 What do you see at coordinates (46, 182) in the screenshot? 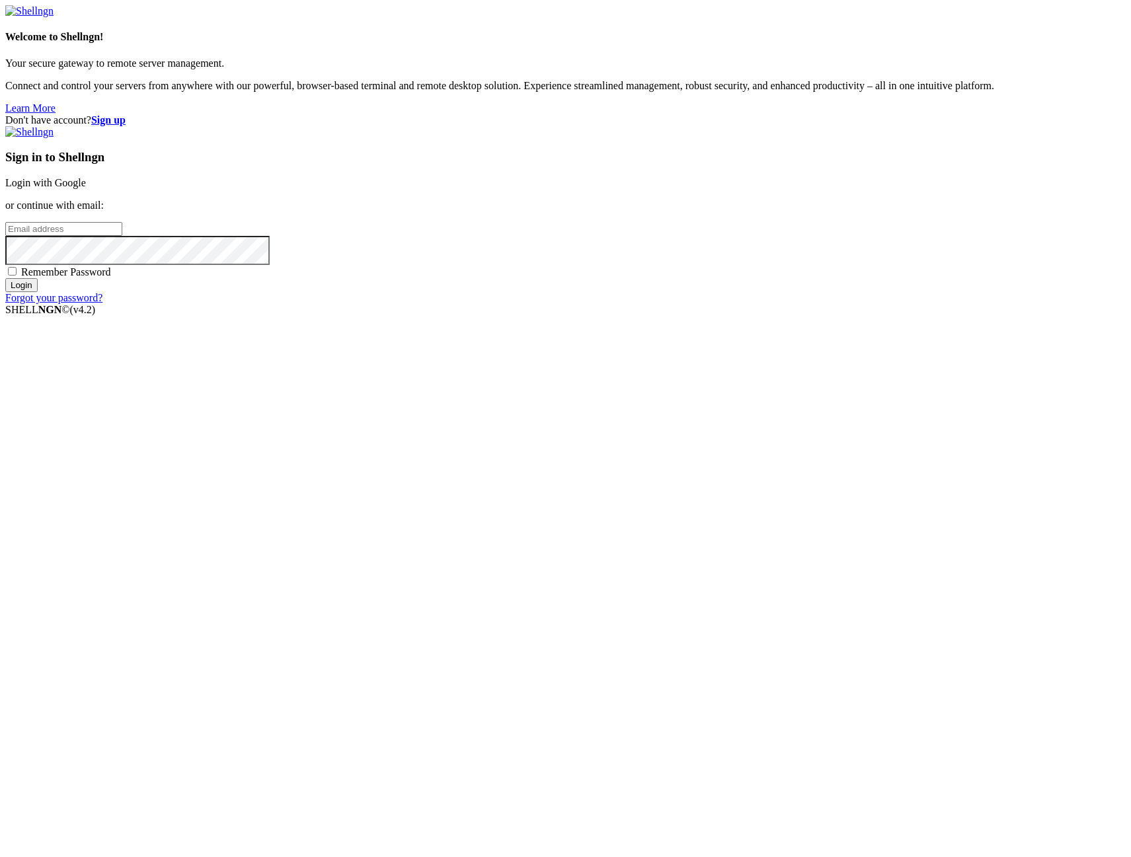
I see `a: Login with Google` at bounding box center [46, 182].